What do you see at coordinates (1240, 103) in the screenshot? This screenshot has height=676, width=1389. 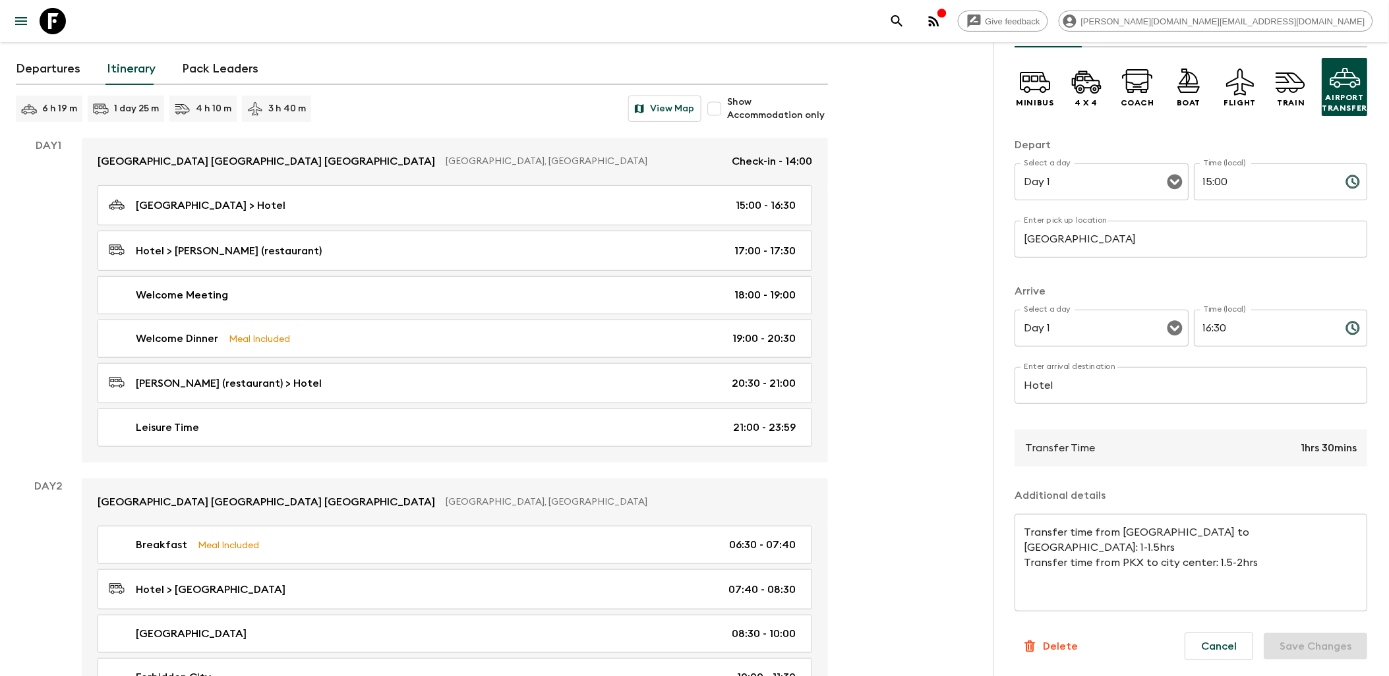 I see `p: Flight` at bounding box center [1240, 103].